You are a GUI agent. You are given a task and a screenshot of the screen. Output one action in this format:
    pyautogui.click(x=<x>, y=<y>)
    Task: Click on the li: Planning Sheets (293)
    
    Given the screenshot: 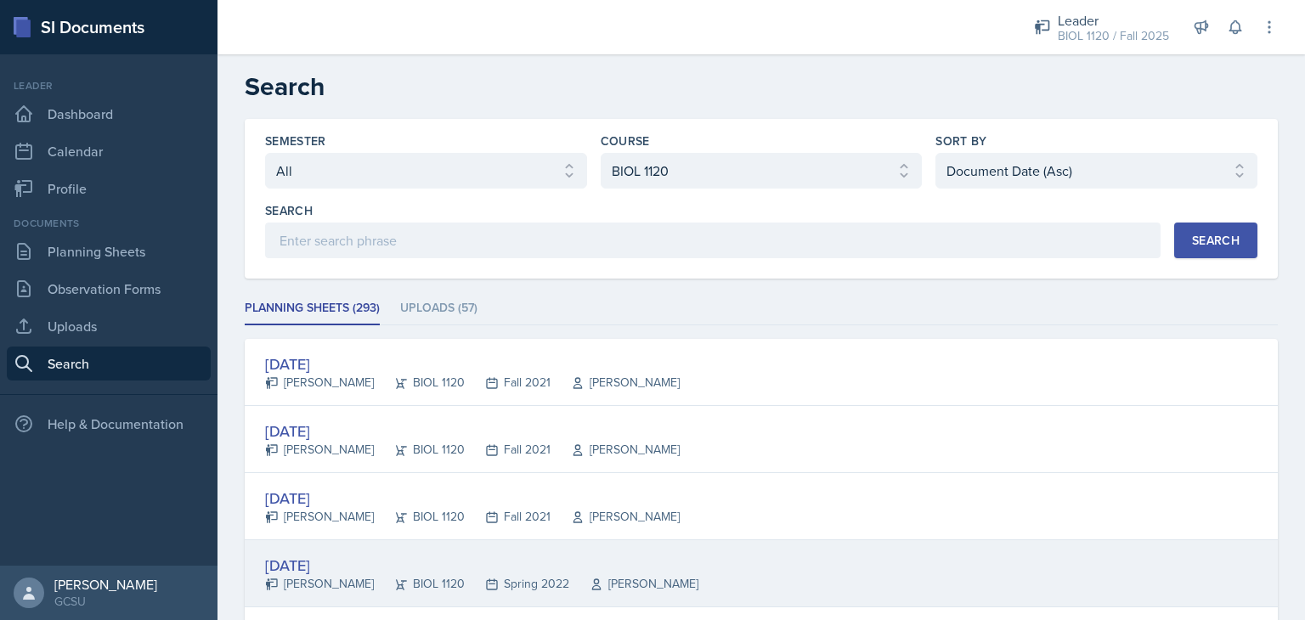 What is the action you would take?
    pyautogui.click(x=312, y=308)
    